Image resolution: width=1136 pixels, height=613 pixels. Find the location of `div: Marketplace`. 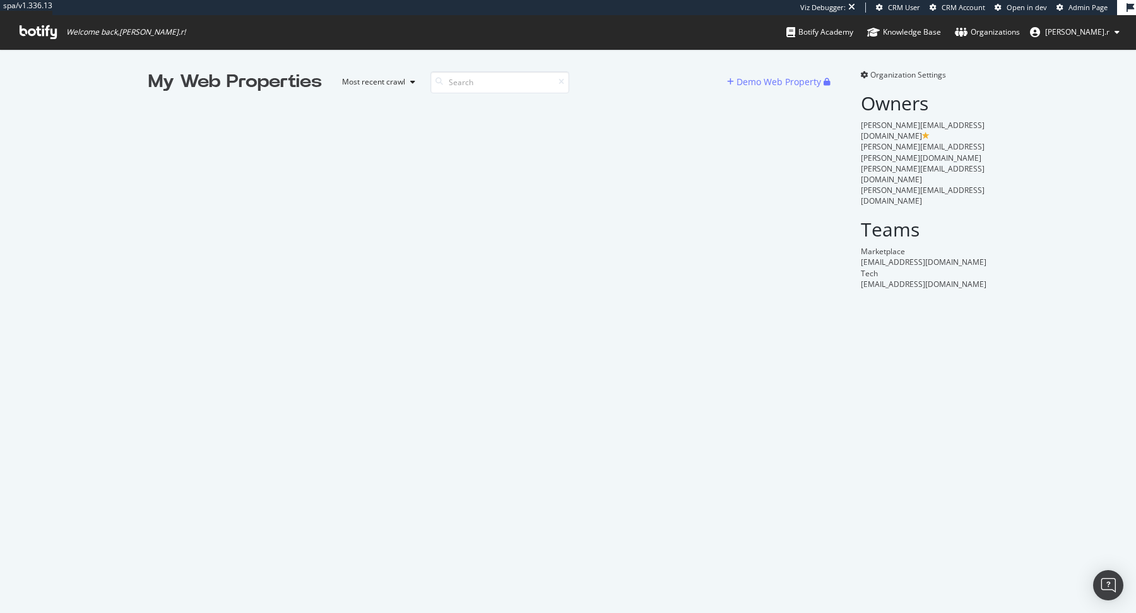

div: Marketplace is located at coordinates (924, 251).